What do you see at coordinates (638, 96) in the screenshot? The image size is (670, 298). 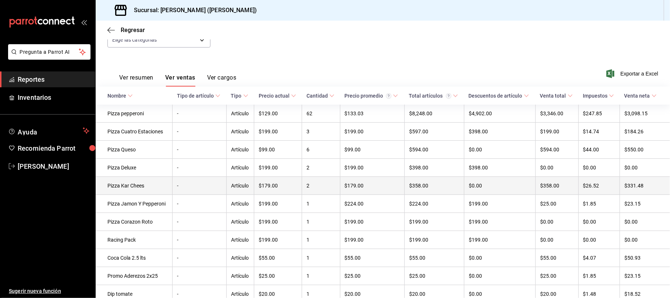 I see `div: Venta neta` at bounding box center [638, 96].